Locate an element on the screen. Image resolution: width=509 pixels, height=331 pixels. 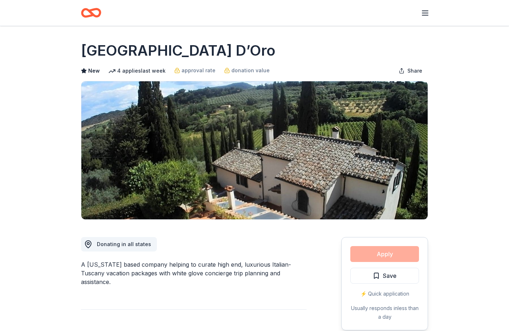
span: New is located at coordinates (94, 71).